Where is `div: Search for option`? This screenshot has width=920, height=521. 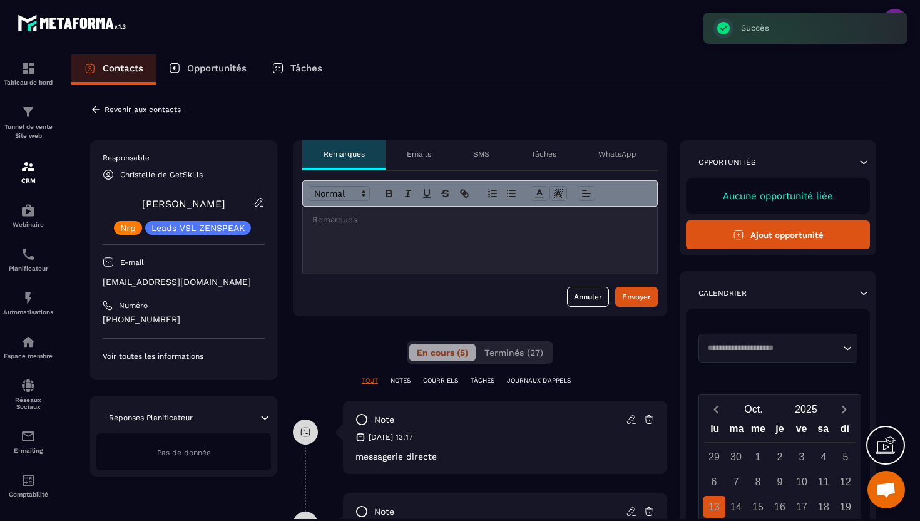
div: Search for option is located at coordinates (778, 348).